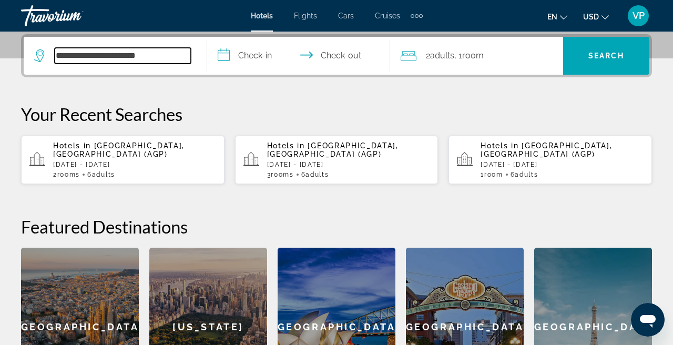 The height and width of the screenshot is (345, 673). What do you see at coordinates (591, 17) in the screenshot?
I see `span: USD` at bounding box center [591, 17].